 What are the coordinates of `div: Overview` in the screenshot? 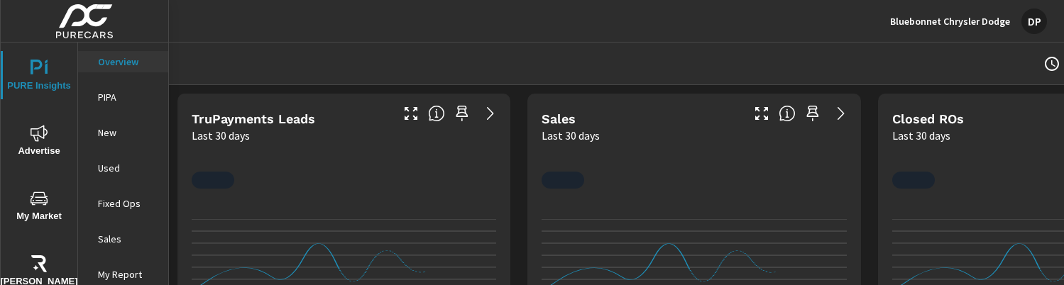 It's located at (123, 62).